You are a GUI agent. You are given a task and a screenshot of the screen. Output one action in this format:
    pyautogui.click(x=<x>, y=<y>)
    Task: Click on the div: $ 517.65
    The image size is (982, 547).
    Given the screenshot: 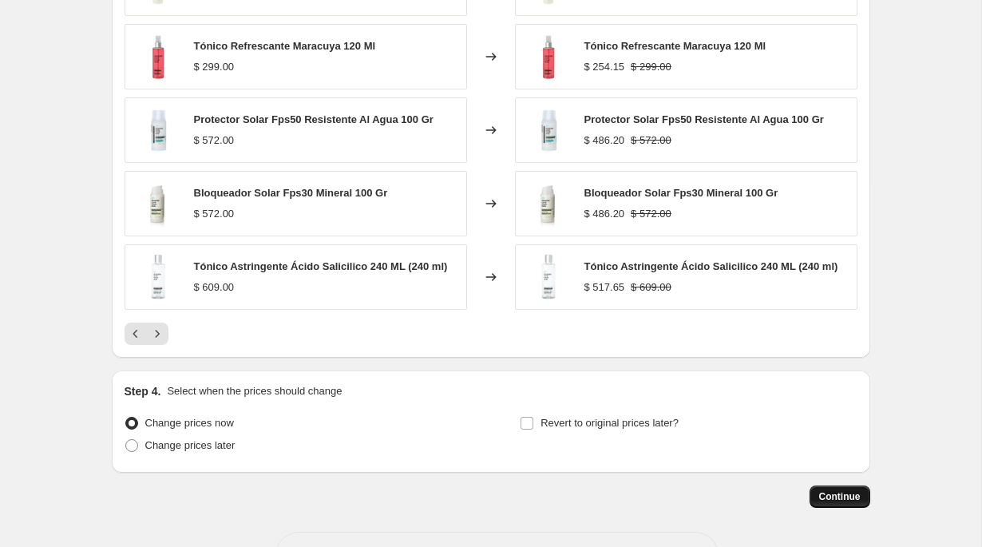 What is the action you would take?
    pyautogui.click(x=605, y=288)
    